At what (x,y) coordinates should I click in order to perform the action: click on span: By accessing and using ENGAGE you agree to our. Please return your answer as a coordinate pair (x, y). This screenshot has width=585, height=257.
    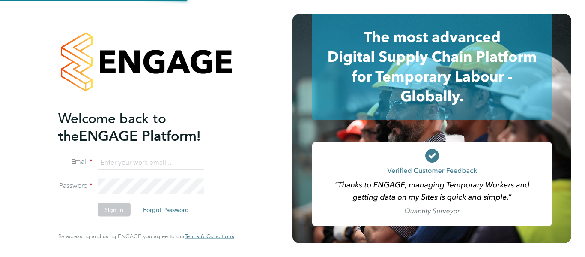
    Looking at the image, I should click on (146, 236).